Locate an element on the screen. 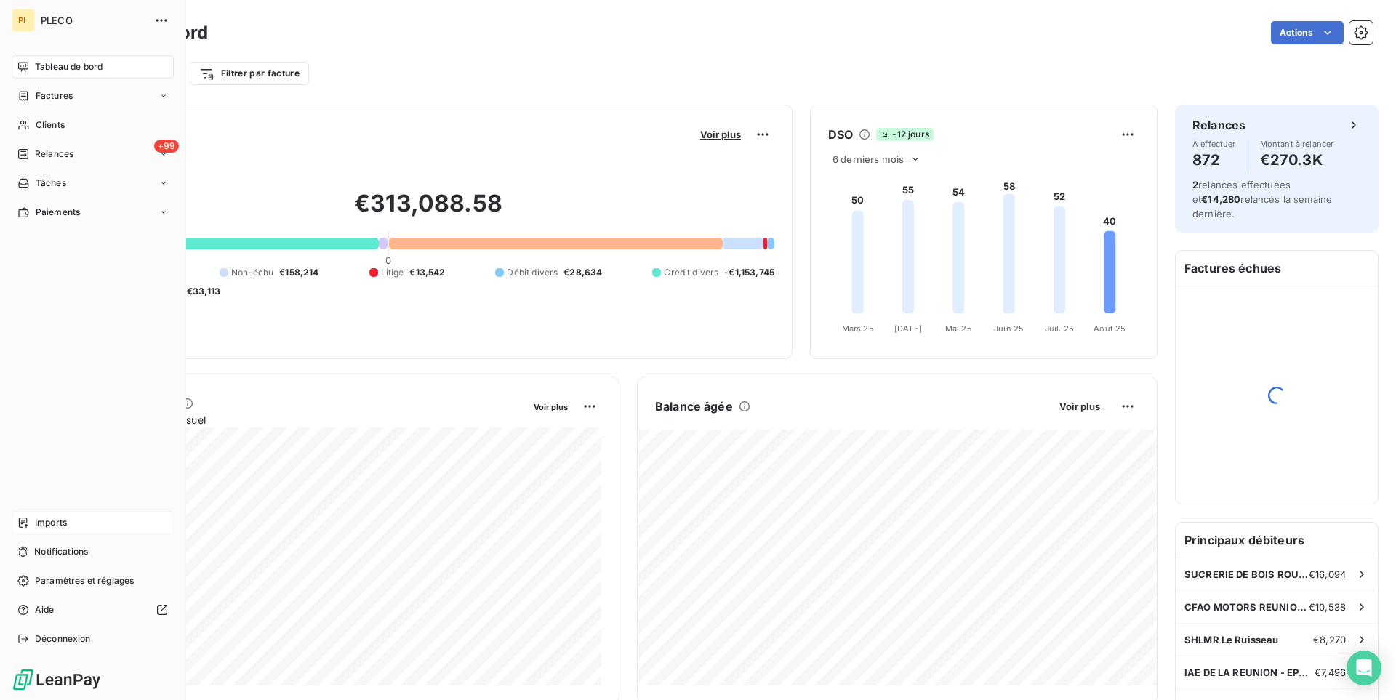  h4: 872 is located at coordinates (1215, 160).